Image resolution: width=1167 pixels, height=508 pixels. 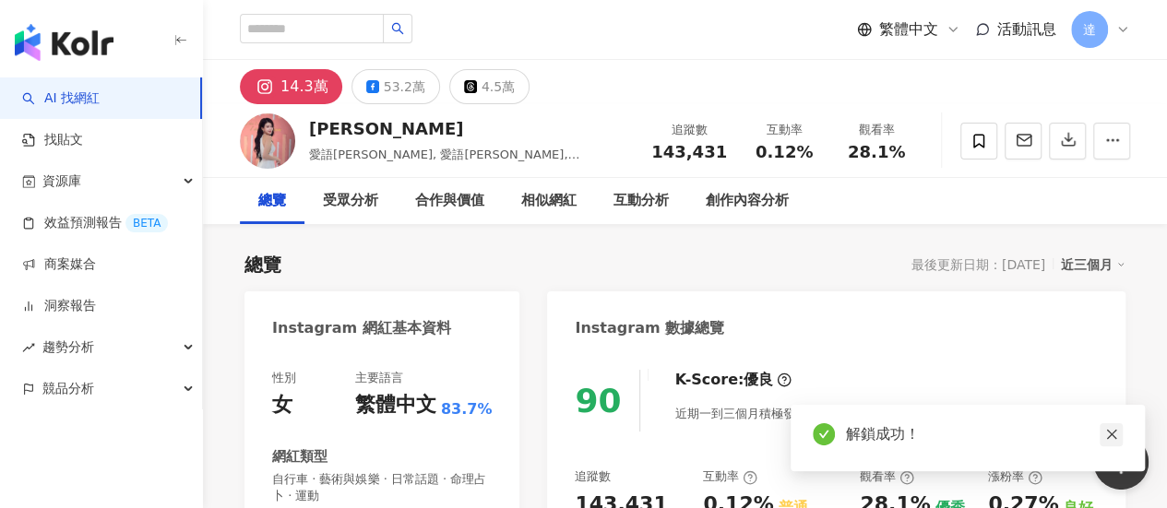 I want to click on div: 90, so click(x=598, y=400).